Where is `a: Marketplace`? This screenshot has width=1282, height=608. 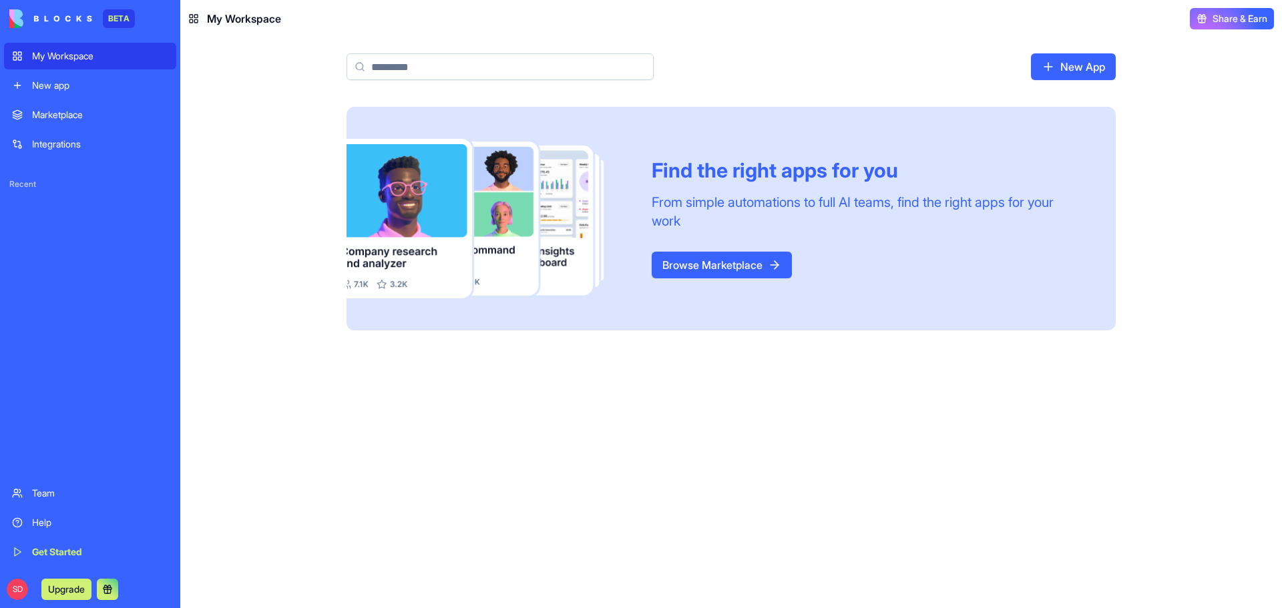
a: Marketplace is located at coordinates (90, 115).